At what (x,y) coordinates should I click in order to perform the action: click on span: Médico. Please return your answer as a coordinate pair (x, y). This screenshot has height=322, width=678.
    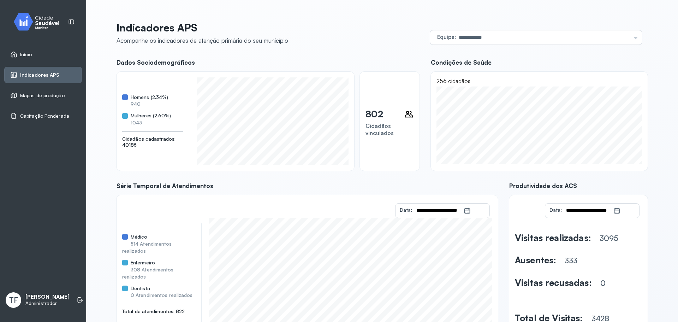
    Looking at the image, I should click on (139, 237).